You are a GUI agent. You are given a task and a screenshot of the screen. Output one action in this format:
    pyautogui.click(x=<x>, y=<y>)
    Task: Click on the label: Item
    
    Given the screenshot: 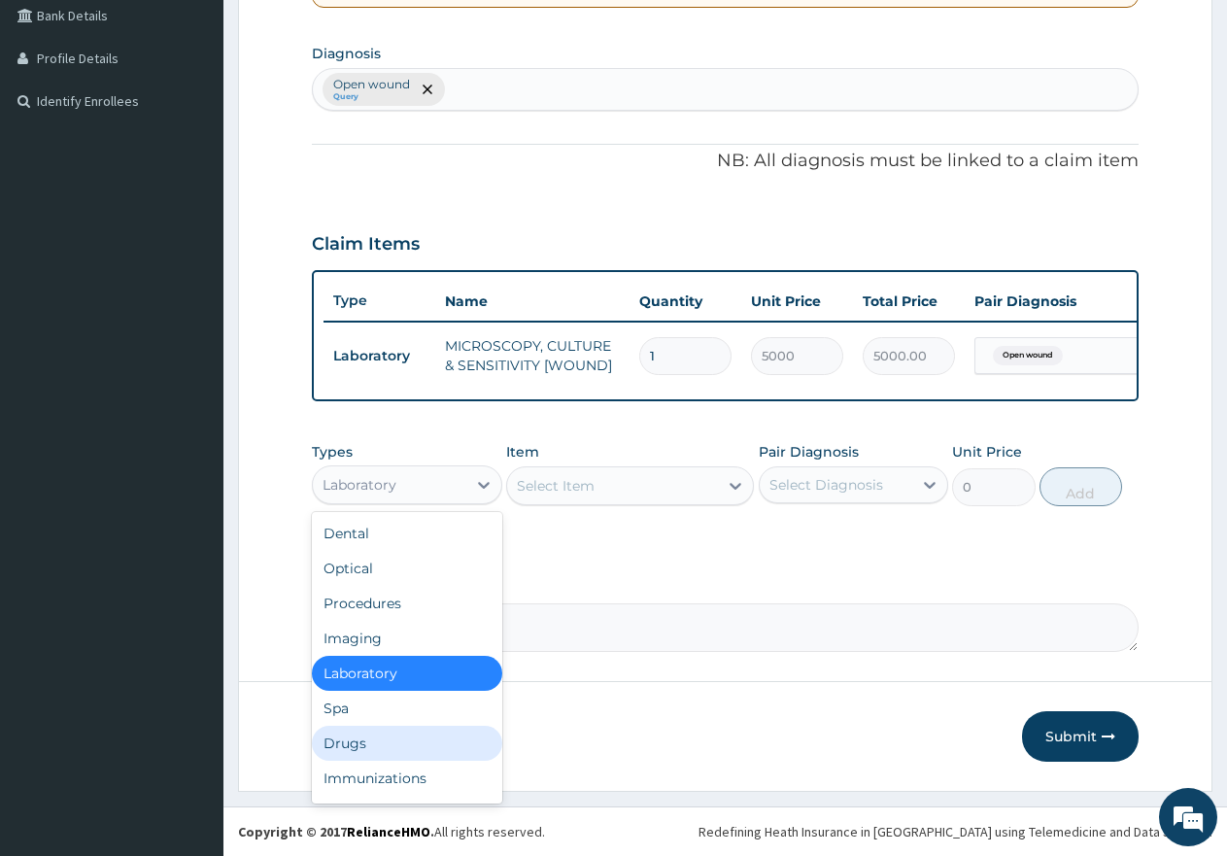 What is the action you would take?
    pyautogui.click(x=522, y=452)
    